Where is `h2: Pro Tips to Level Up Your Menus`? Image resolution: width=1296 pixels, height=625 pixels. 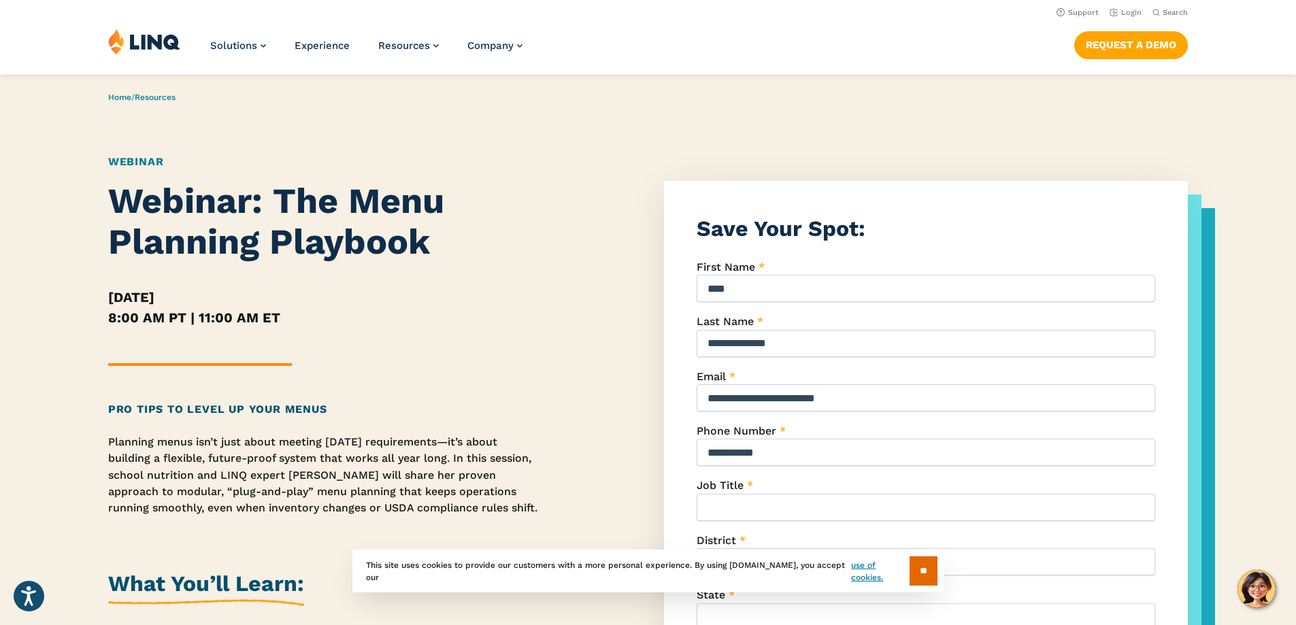
h2: Pro Tips to Level Up Your Menus is located at coordinates (324, 410).